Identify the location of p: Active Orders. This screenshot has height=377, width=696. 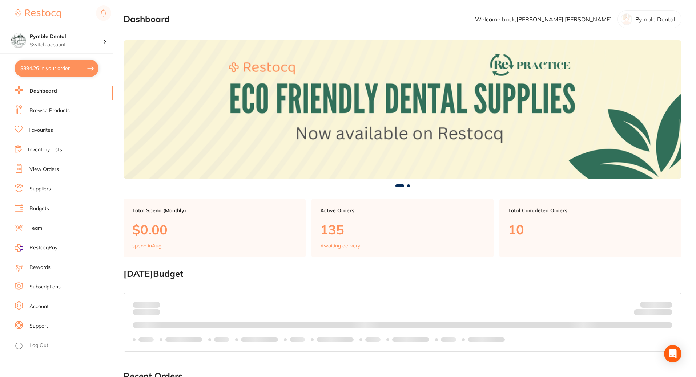
(402, 211).